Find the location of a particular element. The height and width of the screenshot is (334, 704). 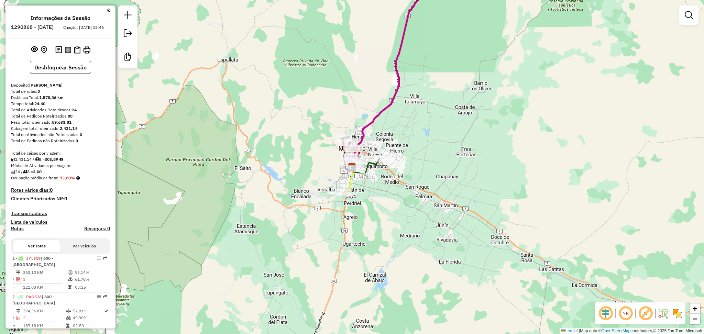

i: % de utilização do peso is located at coordinates (70, 273).